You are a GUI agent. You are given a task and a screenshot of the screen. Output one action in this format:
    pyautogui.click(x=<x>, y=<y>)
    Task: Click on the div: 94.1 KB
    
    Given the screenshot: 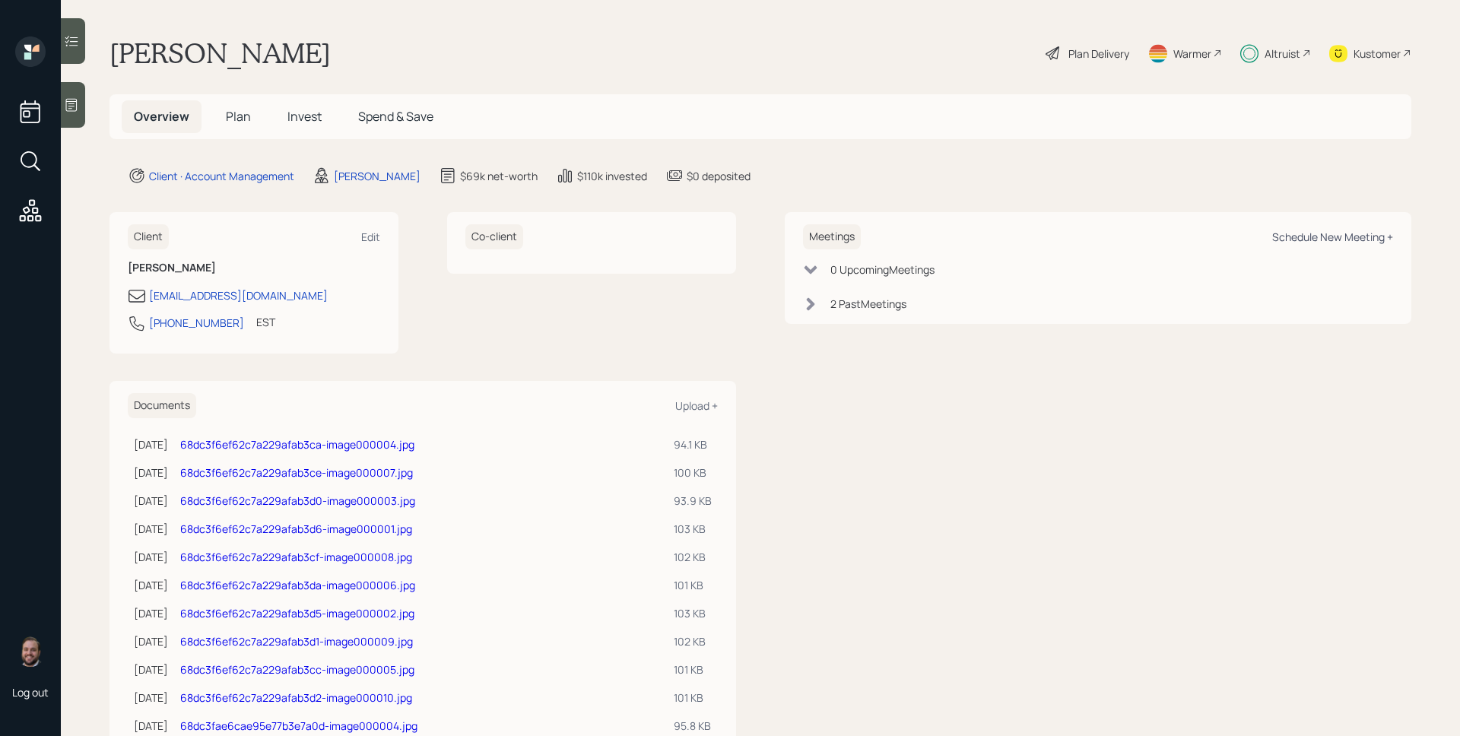 What is the action you would take?
    pyautogui.click(x=693, y=444)
    